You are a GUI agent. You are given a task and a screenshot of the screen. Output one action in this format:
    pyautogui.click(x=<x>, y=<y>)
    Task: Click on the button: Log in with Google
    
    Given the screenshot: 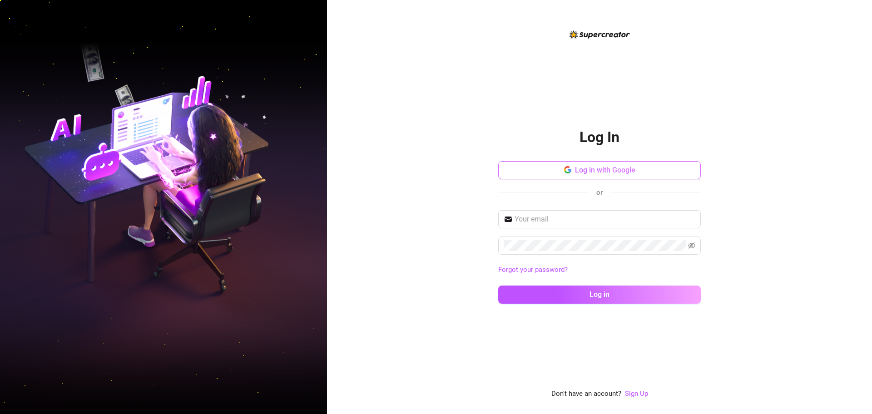 What is the action you would take?
    pyautogui.click(x=599, y=170)
    